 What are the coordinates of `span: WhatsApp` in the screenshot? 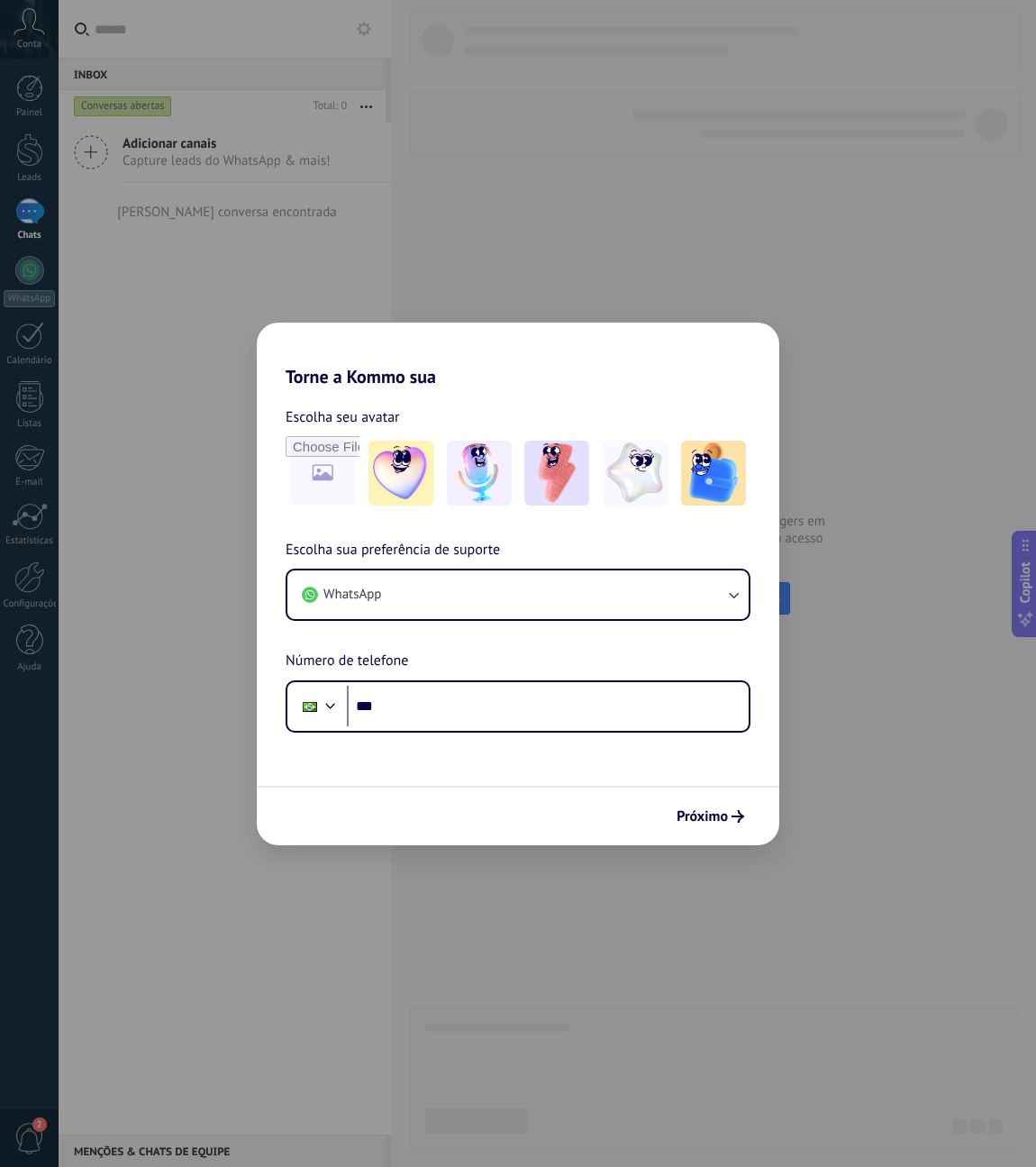 It's located at (352, 595).